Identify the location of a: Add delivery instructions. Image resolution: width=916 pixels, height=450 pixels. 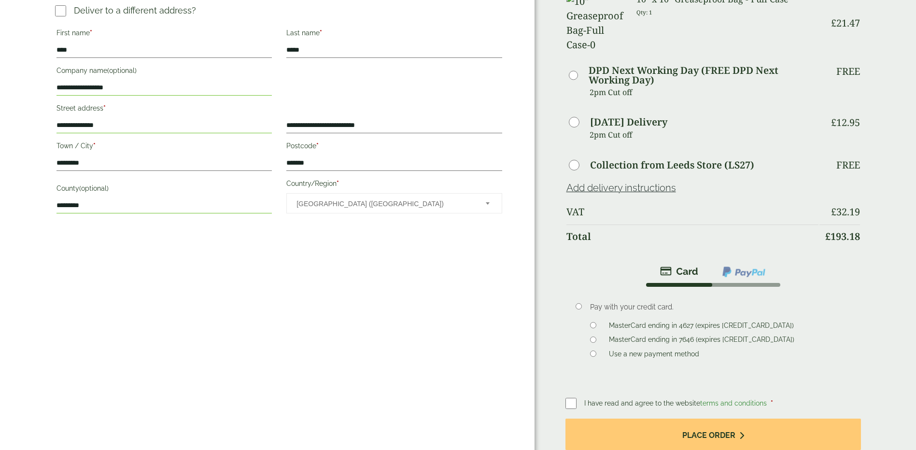
(621, 188).